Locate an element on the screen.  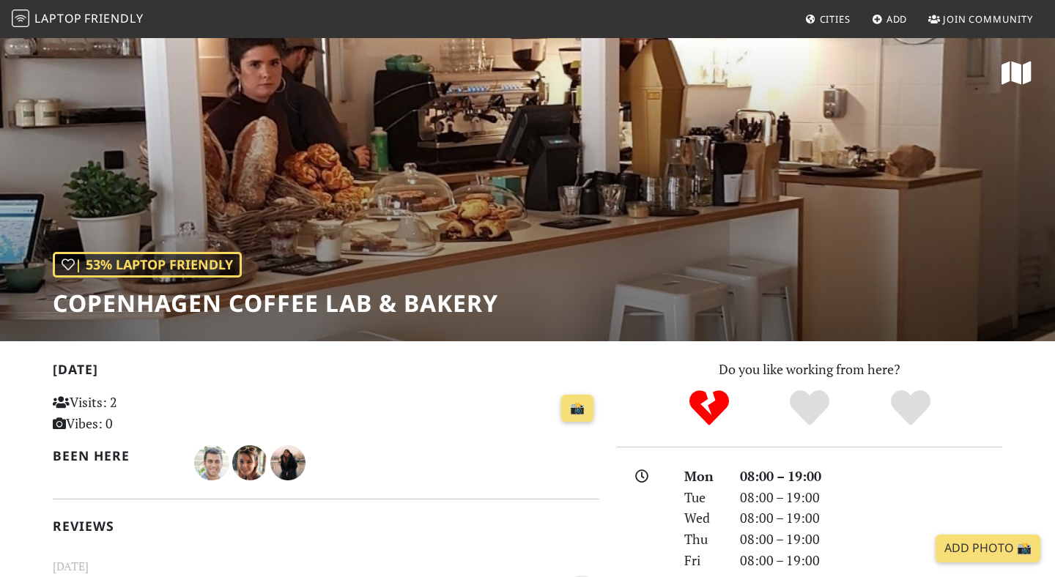
h2: Been here is located at coordinates (114, 456).